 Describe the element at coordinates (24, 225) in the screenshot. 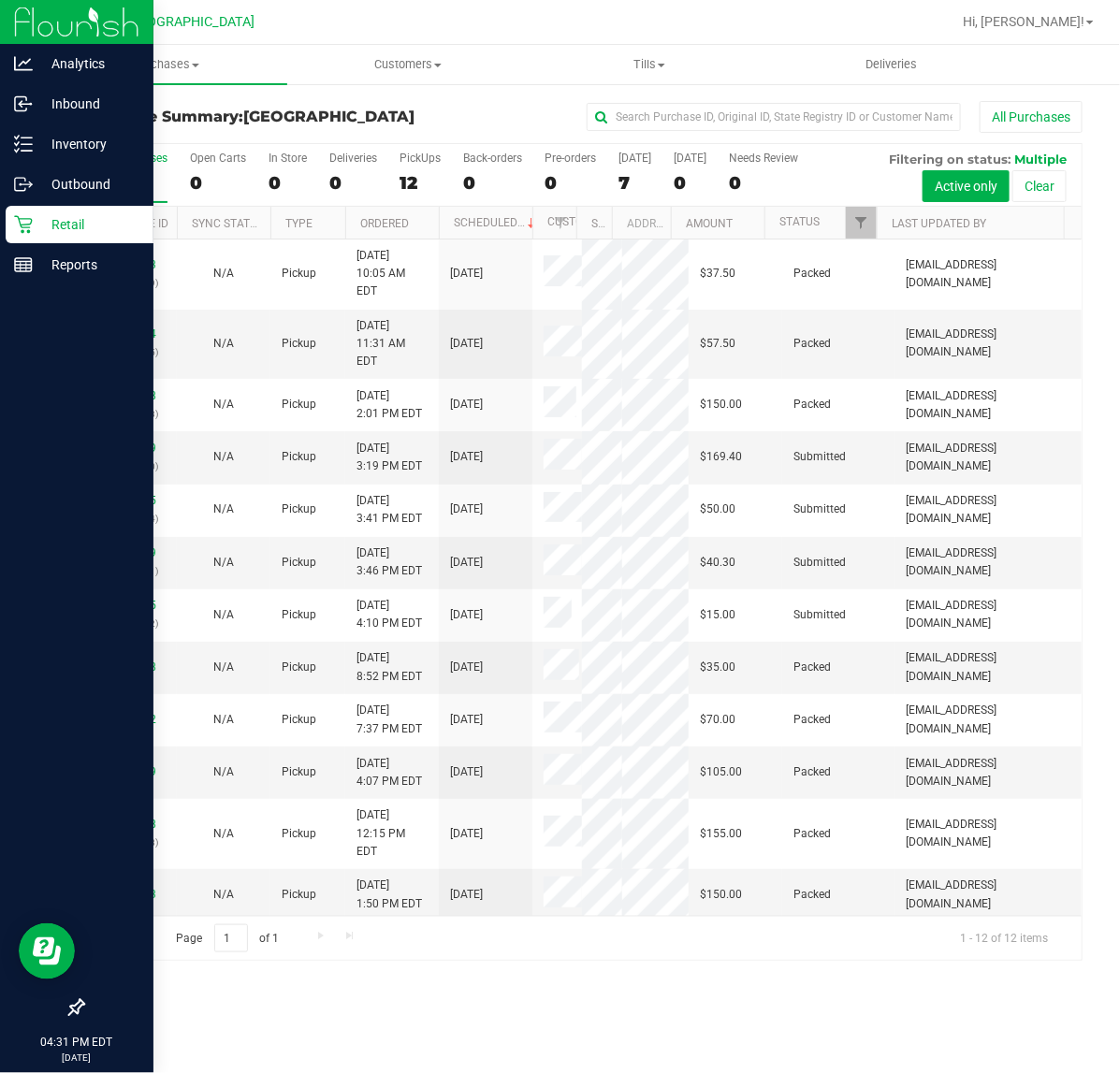

I see `inline-svg: Retail` at that location.